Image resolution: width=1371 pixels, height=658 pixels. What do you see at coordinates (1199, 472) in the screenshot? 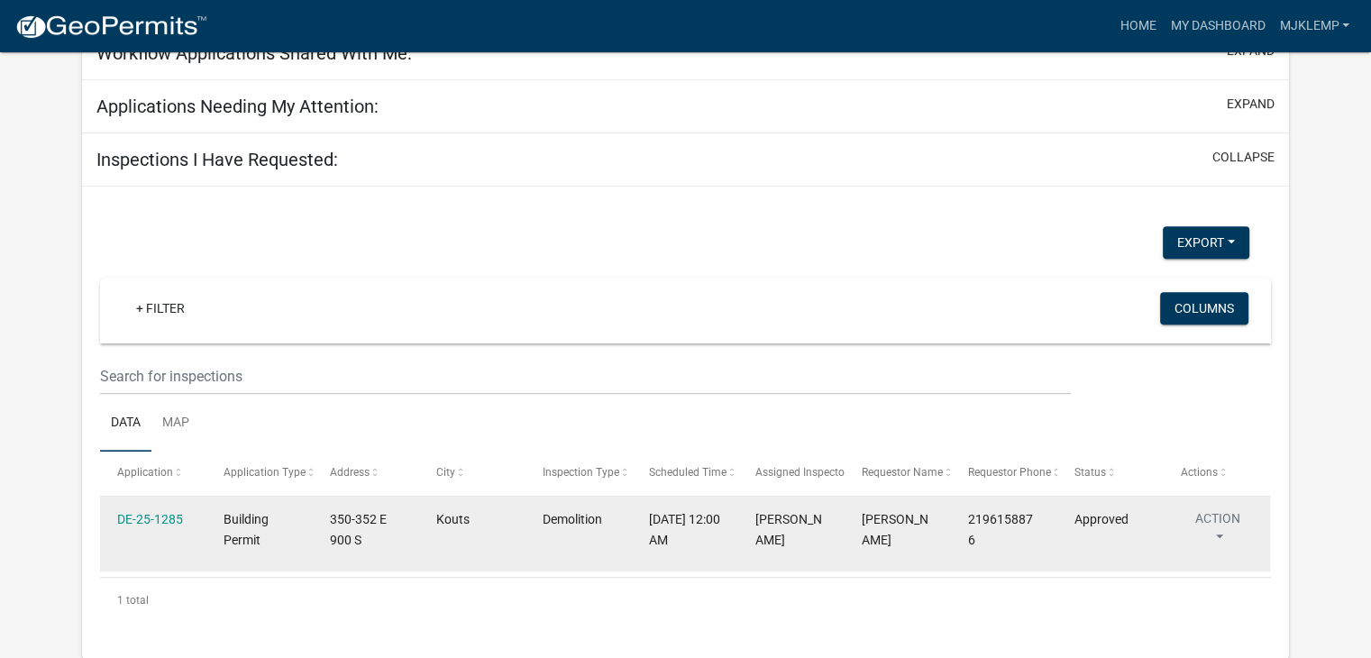
I see `span: Actions` at bounding box center [1199, 472].